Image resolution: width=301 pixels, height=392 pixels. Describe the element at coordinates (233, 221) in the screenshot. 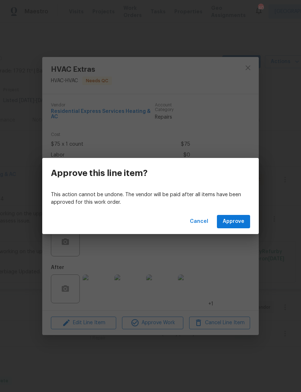

I see `span: Approve` at that location.